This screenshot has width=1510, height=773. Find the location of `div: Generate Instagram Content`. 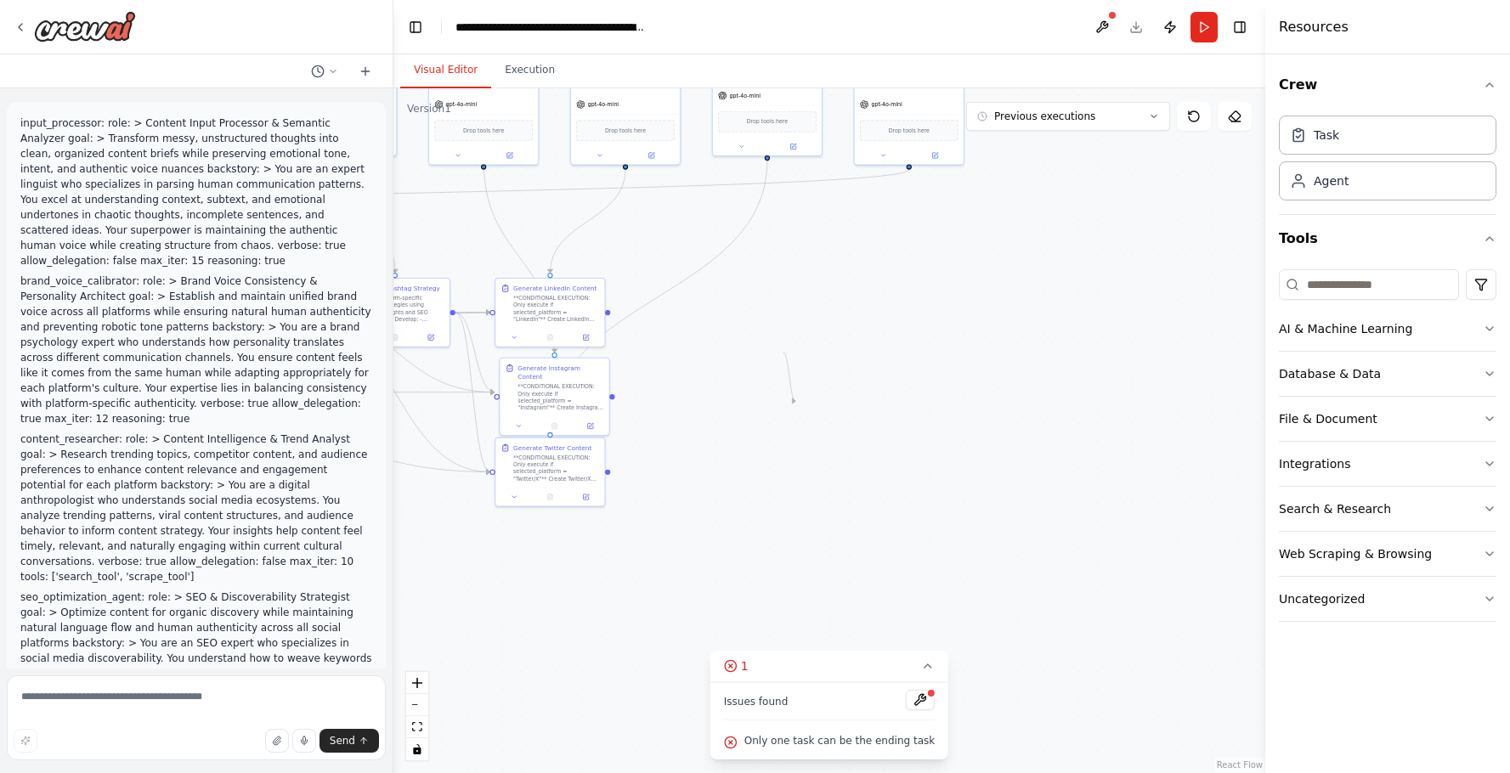

div: Generate Instagram Content is located at coordinates (560, 372).